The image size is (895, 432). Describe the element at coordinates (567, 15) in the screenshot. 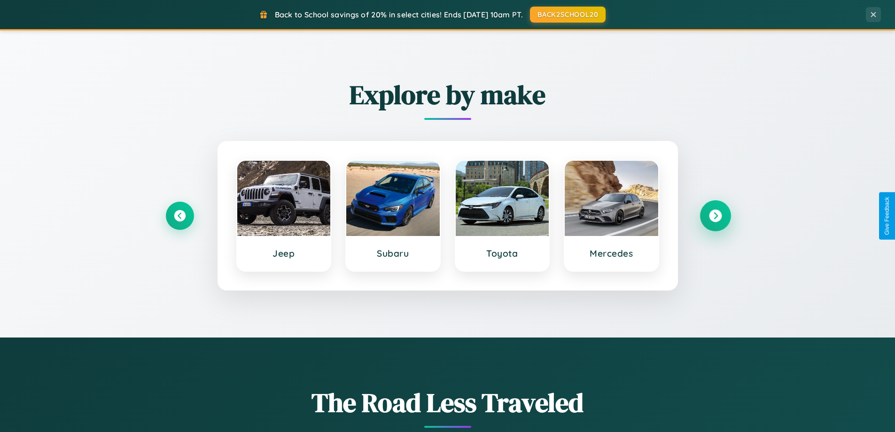

I see `button: BACK2SCHOOL20` at that location.